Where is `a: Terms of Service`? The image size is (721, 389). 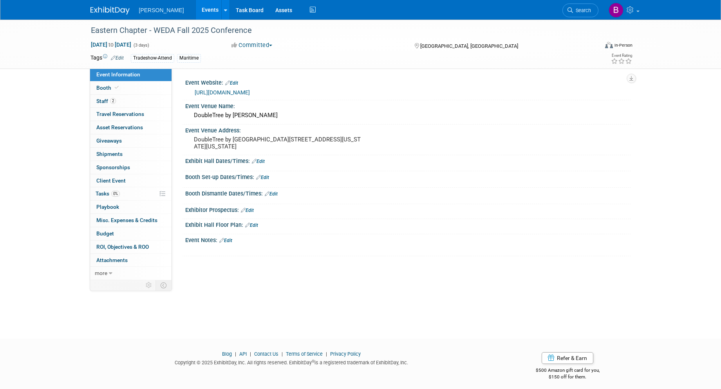 a: Terms of Service is located at coordinates (304, 354).